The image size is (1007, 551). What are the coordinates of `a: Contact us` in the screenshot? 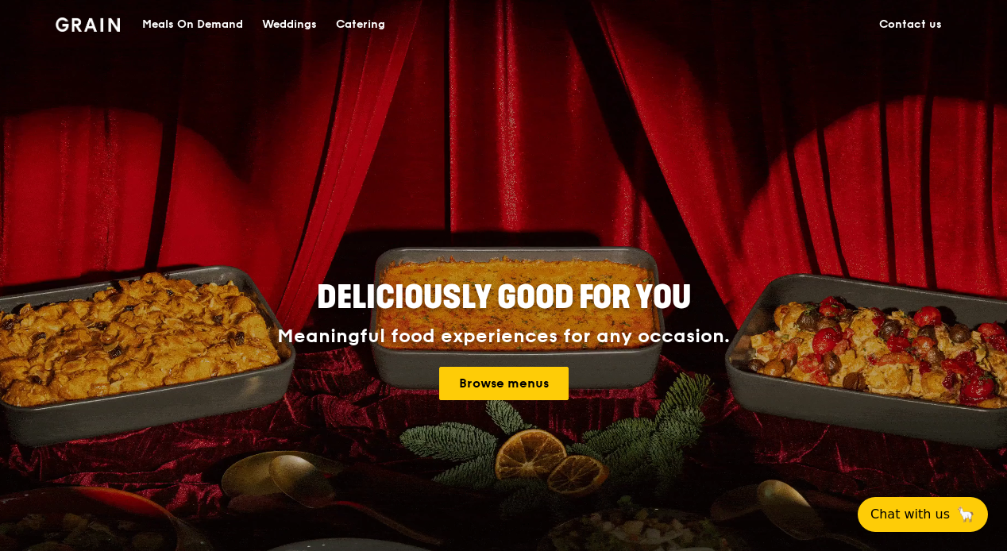 It's located at (910, 25).